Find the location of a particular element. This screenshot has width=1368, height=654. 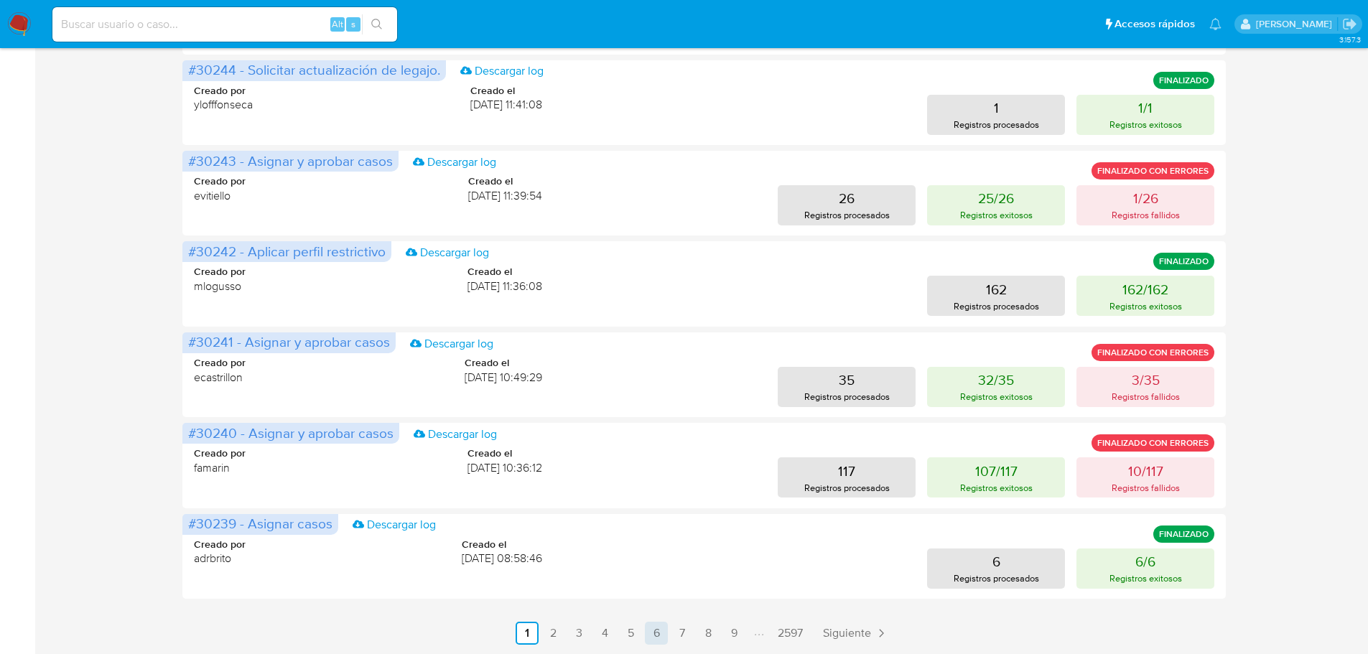

p: alan.sanchez@mercadolibre.com is located at coordinates (1296, 24).